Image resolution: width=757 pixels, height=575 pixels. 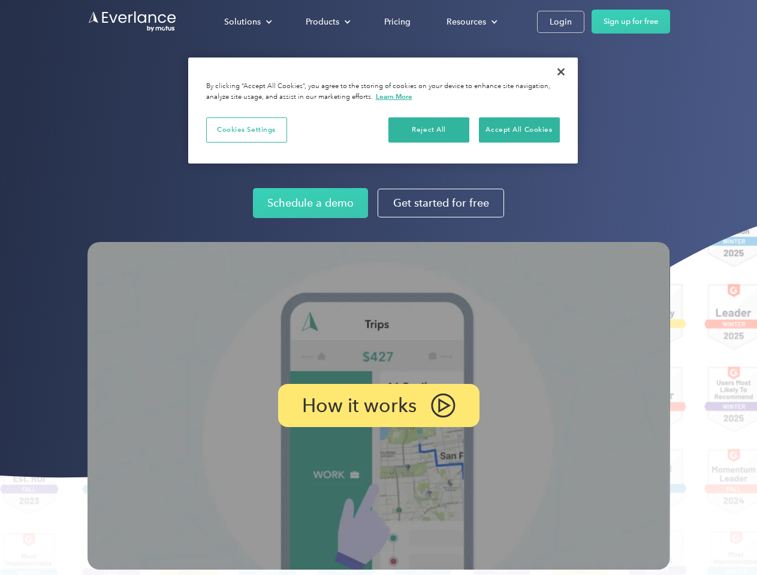 I want to click on div: Pricing, so click(x=397, y=22).